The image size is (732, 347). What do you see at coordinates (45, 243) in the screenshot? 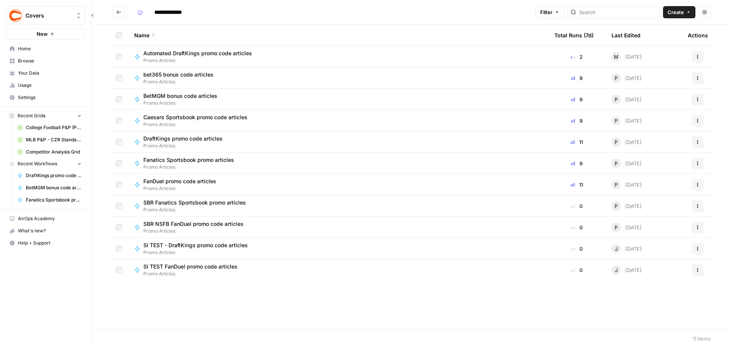
I see `button: Help + Support` at bounding box center [45, 243].